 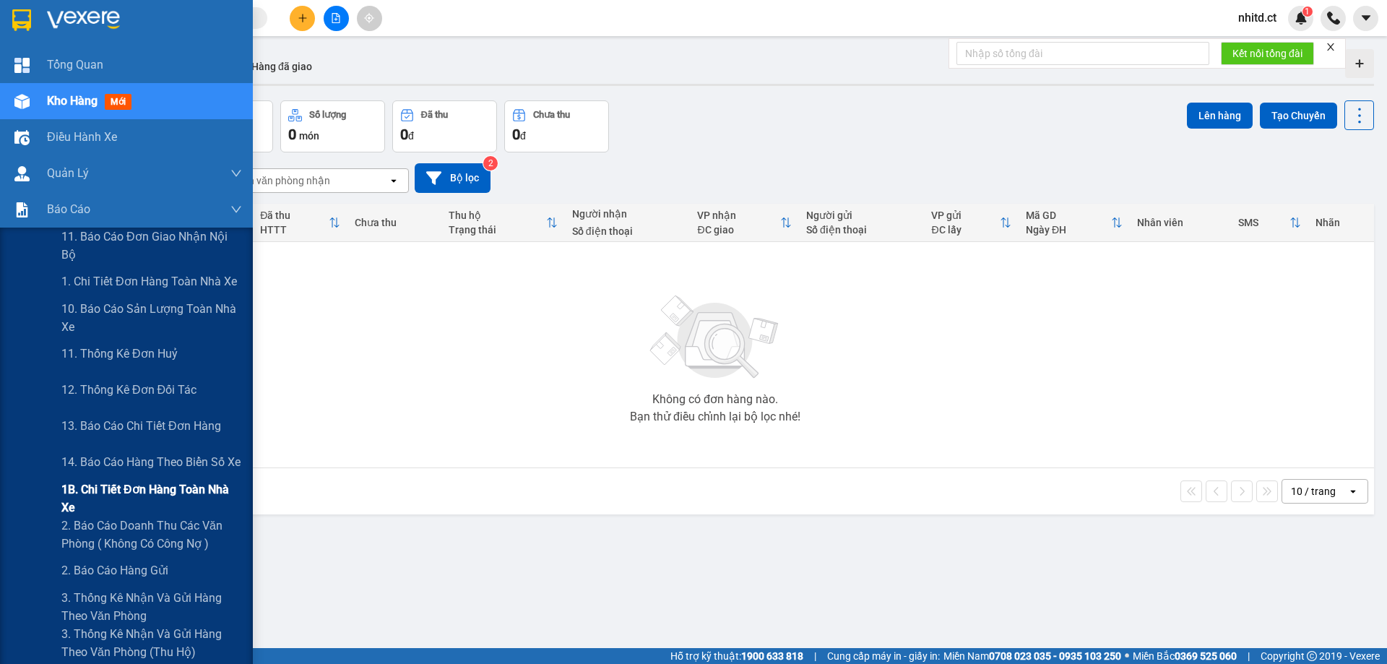 What do you see at coordinates (1334, 18) in the screenshot?
I see `img: phone-icon` at bounding box center [1334, 18].